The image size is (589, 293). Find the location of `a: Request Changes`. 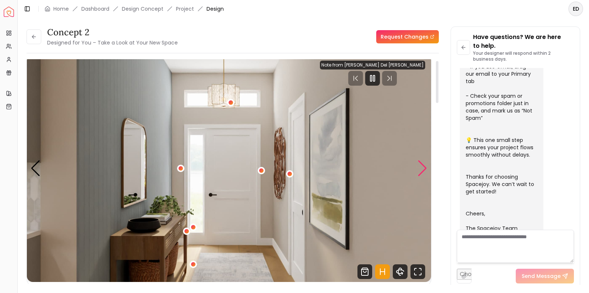

a: Request Changes is located at coordinates (407, 37).